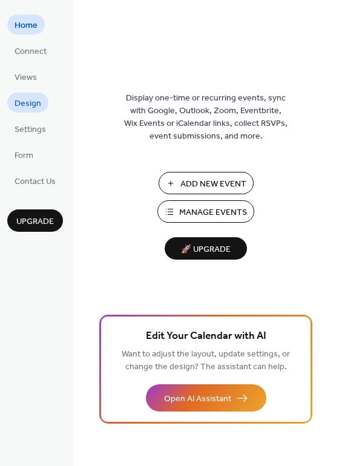 Image resolution: width=339 pixels, height=466 pixels. Describe the element at coordinates (35, 222) in the screenshot. I see `span: Upgrade` at that location.